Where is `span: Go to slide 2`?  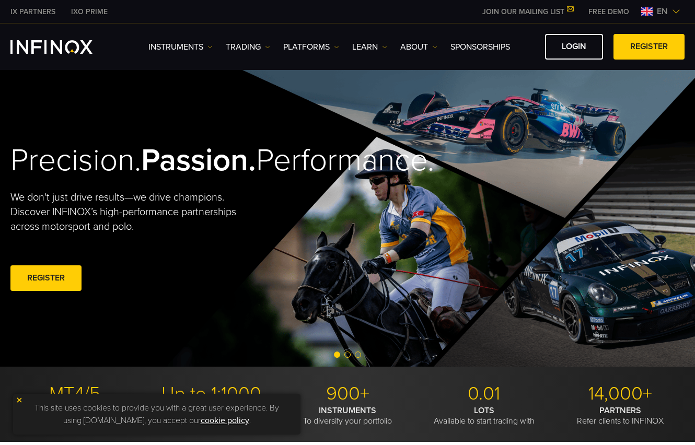 span: Go to slide 2 is located at coordinates (347, 355).